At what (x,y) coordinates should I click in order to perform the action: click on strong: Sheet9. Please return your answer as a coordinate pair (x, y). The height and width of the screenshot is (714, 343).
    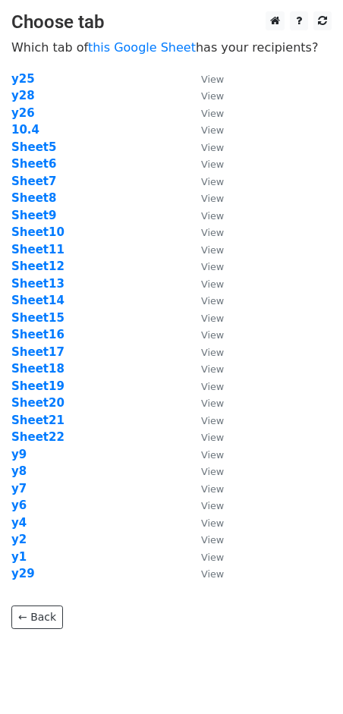
    Looking at the image, I should click on (33, 215).